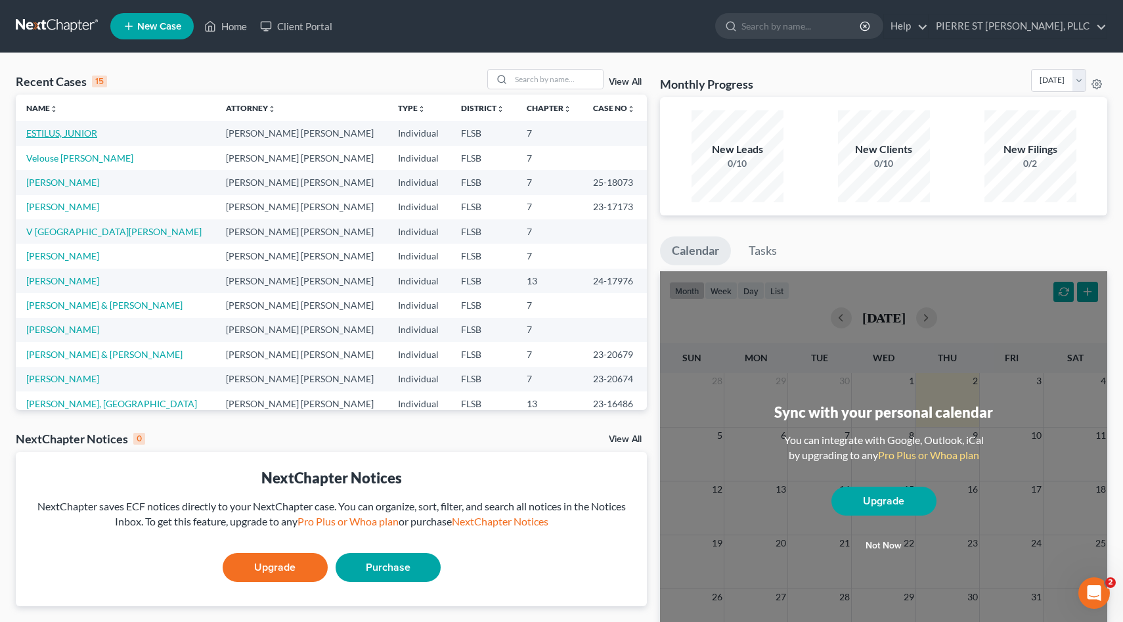 This screenshot has width=1123, height=622. I want to click on a: Tasks, so click(762, 251).